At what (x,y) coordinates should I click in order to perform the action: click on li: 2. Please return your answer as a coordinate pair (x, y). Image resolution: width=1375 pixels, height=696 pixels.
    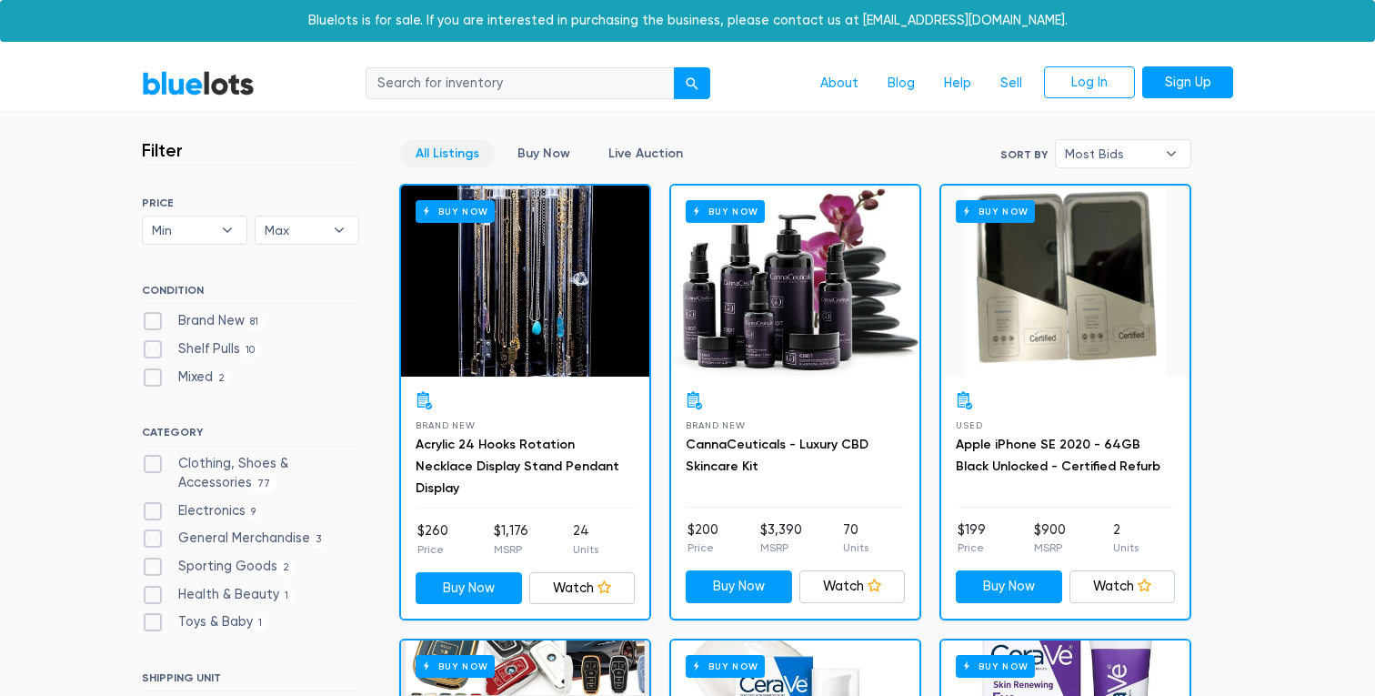
    Looking at the image, I should click on (1126, 538).